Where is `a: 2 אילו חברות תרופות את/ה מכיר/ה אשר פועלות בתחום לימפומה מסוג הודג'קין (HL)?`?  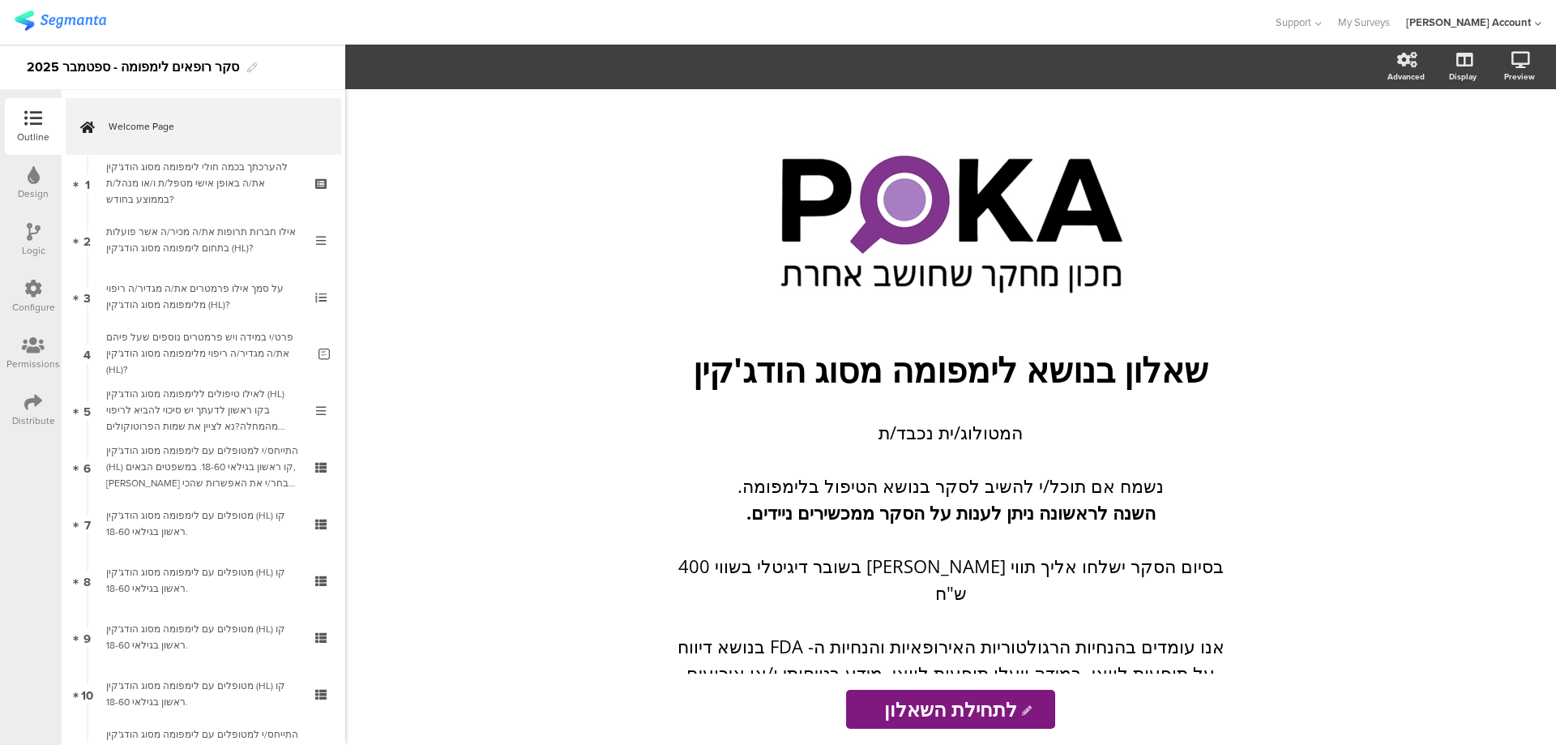
a: 2 אילו חברות תרופות את/ה מכיר/ה אשר פועלות בתחום לימפומה מסוג הודג'קין (HL)? is located at coordinates (203, 240).